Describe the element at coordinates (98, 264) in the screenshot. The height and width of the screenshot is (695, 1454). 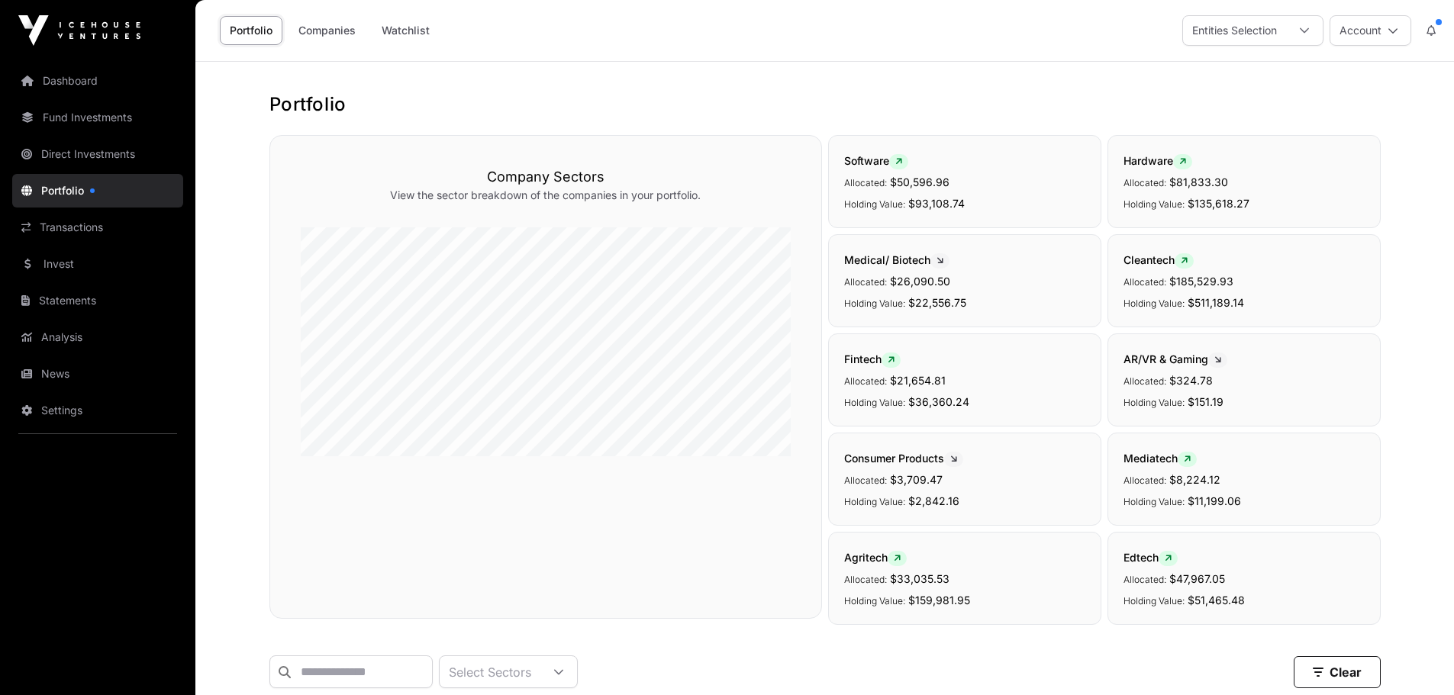
I see `a: Invest` at that location.